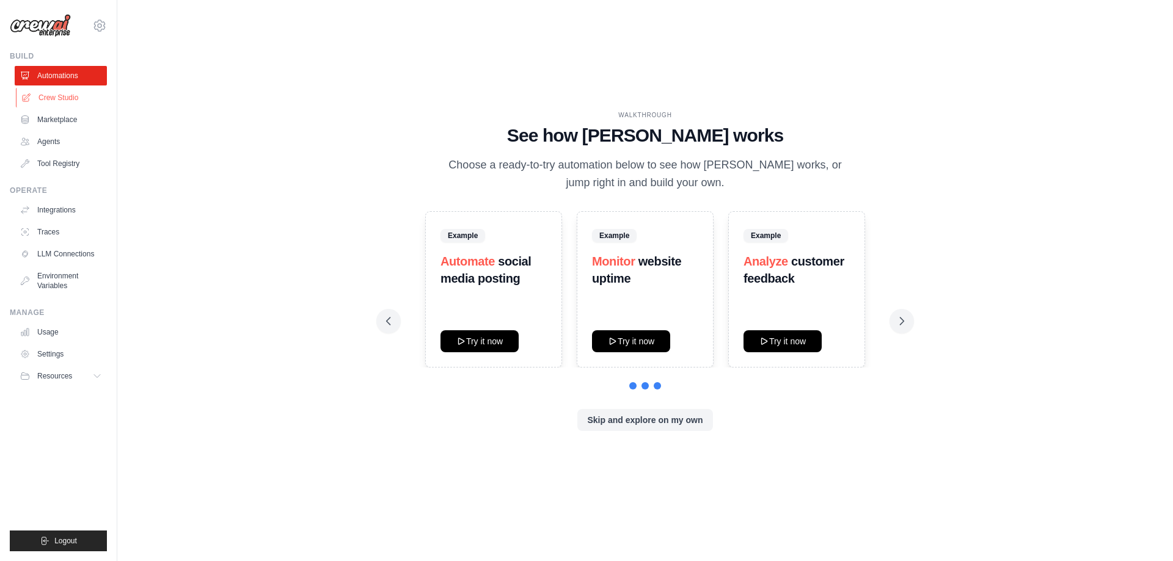 The height and width of the screenshot is (561, 1173). What do you see at coordinates (40, 26) in the screenshot?
I see `img: Logo` at bounding box center [40, 26].